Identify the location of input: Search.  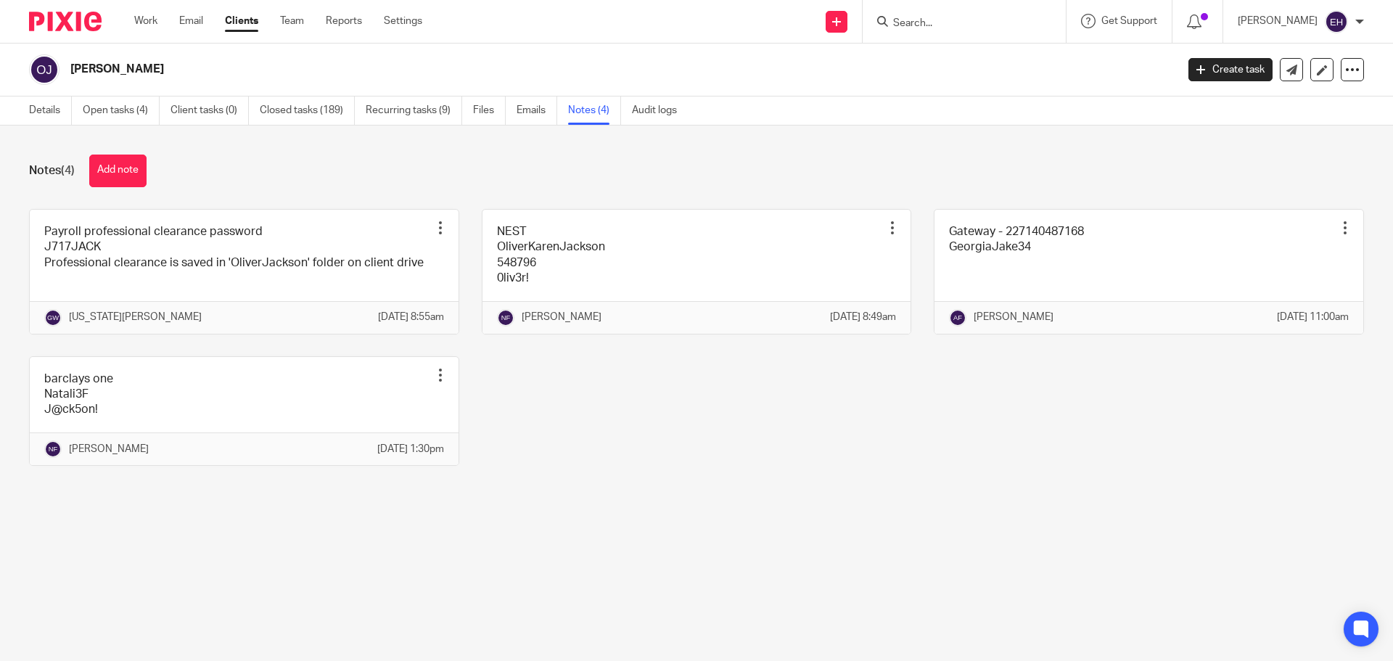
(957, 24).